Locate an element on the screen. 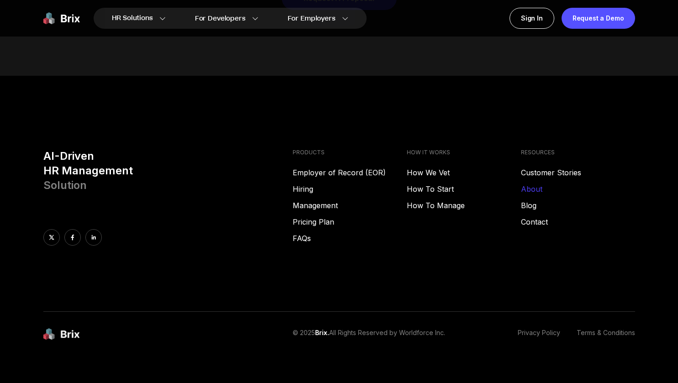 Image resolution: width=678 pixels, height=383 pixels. a: Blog is located at coordinates (578, 205).